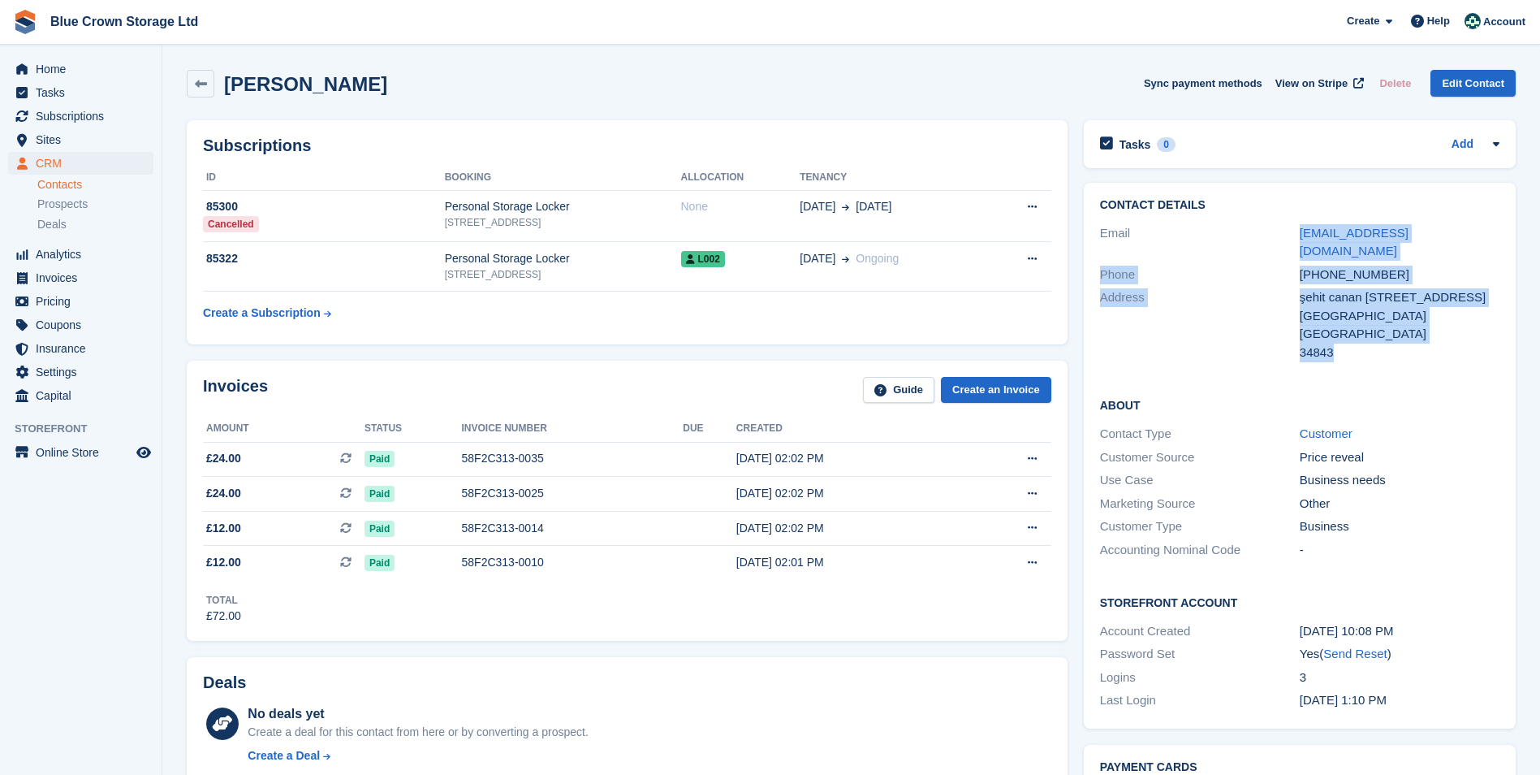 The width and height of the screenshot is (1540, 775). What do you see at coordinates (1300, 602) in the screenshot?
I see `h2: Storefront Account` at bounding box center [1300, 602].